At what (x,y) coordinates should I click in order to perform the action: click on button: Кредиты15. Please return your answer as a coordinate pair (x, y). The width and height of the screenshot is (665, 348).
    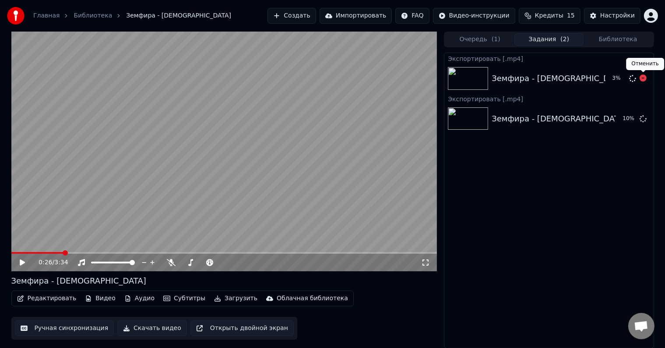
    Looking at the image, I should click on (549, 16).